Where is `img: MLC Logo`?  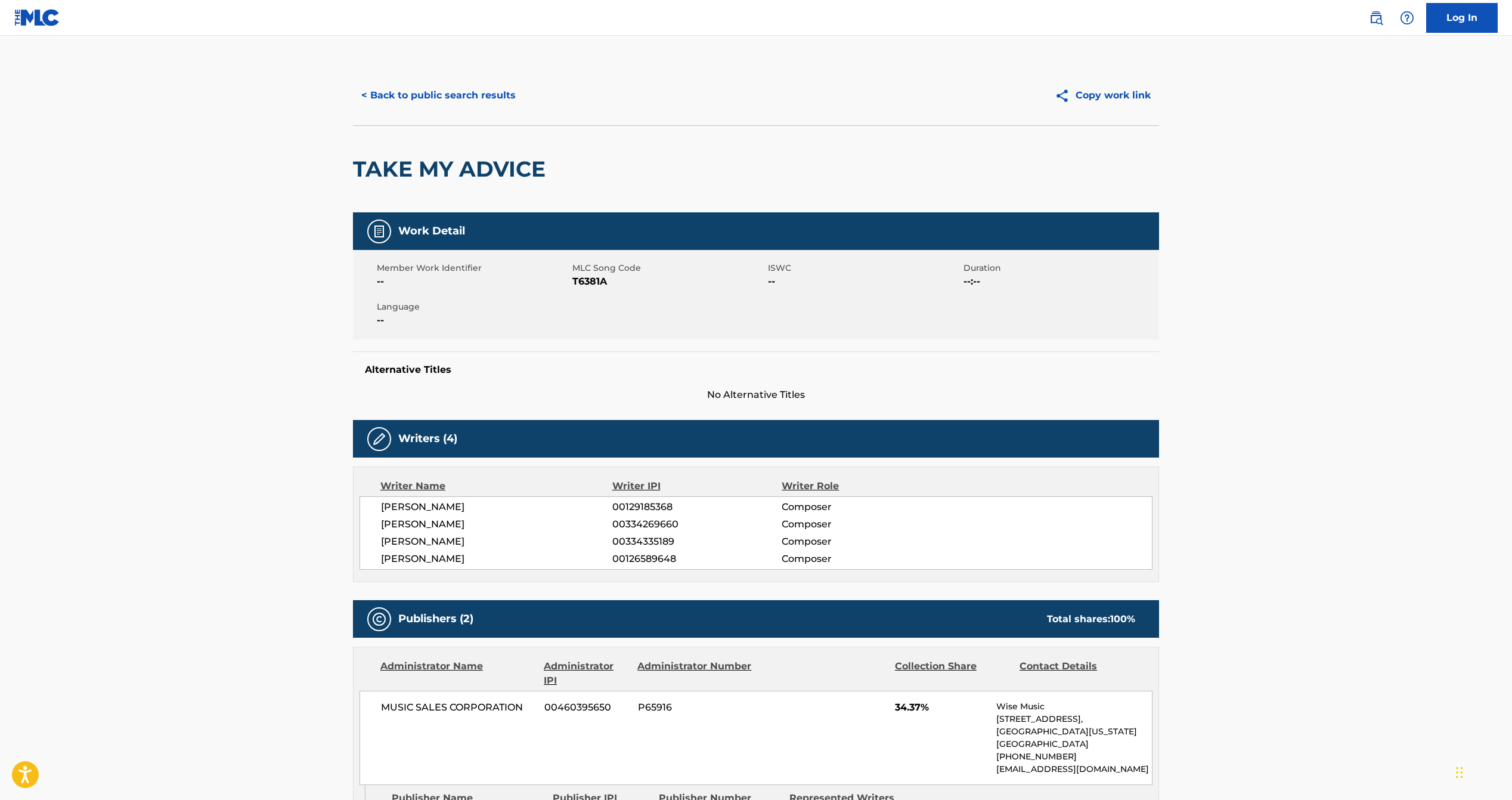
img: MLC Logo is located at coordinates (37, 17).